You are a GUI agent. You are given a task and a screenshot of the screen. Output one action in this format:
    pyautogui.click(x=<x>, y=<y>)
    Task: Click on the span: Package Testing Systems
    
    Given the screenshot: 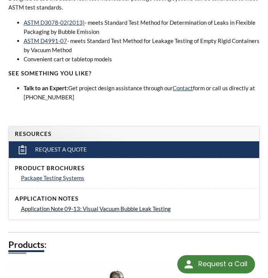 What is the action you would take?
    pyautogui.click(x=53, y=178)
    